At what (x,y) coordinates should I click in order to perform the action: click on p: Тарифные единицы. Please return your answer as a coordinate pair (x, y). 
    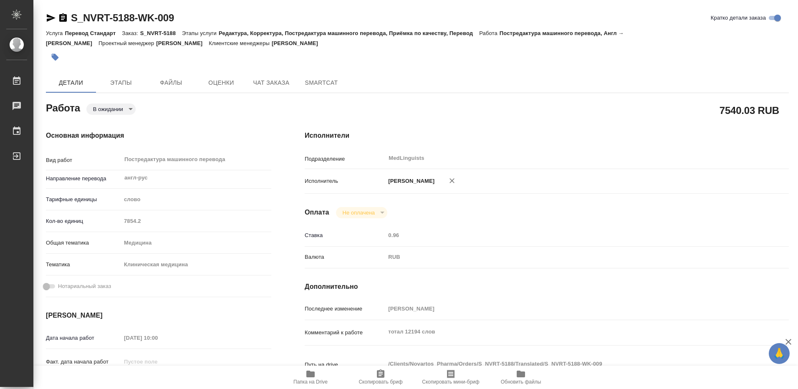
    Looking at the image, I should click on (83, 199).